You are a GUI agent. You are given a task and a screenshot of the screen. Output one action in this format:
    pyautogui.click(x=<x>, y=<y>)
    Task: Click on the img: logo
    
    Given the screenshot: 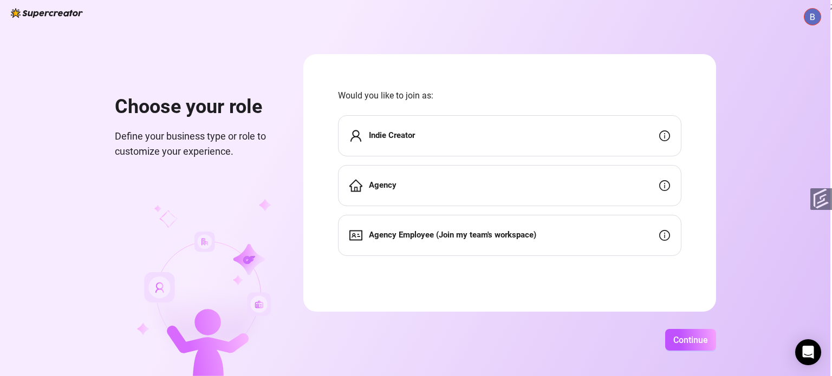 What is the action you would take?
    pyautogui.click(x=47, y=13)
    